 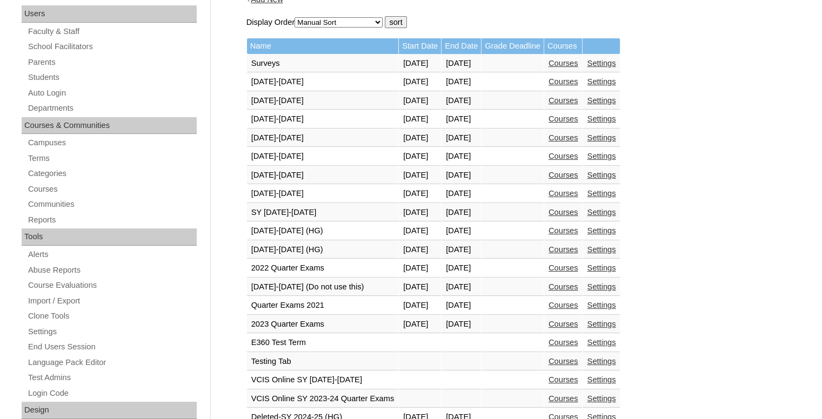 I want to click on a: Categories, so click(x=112, y=173).